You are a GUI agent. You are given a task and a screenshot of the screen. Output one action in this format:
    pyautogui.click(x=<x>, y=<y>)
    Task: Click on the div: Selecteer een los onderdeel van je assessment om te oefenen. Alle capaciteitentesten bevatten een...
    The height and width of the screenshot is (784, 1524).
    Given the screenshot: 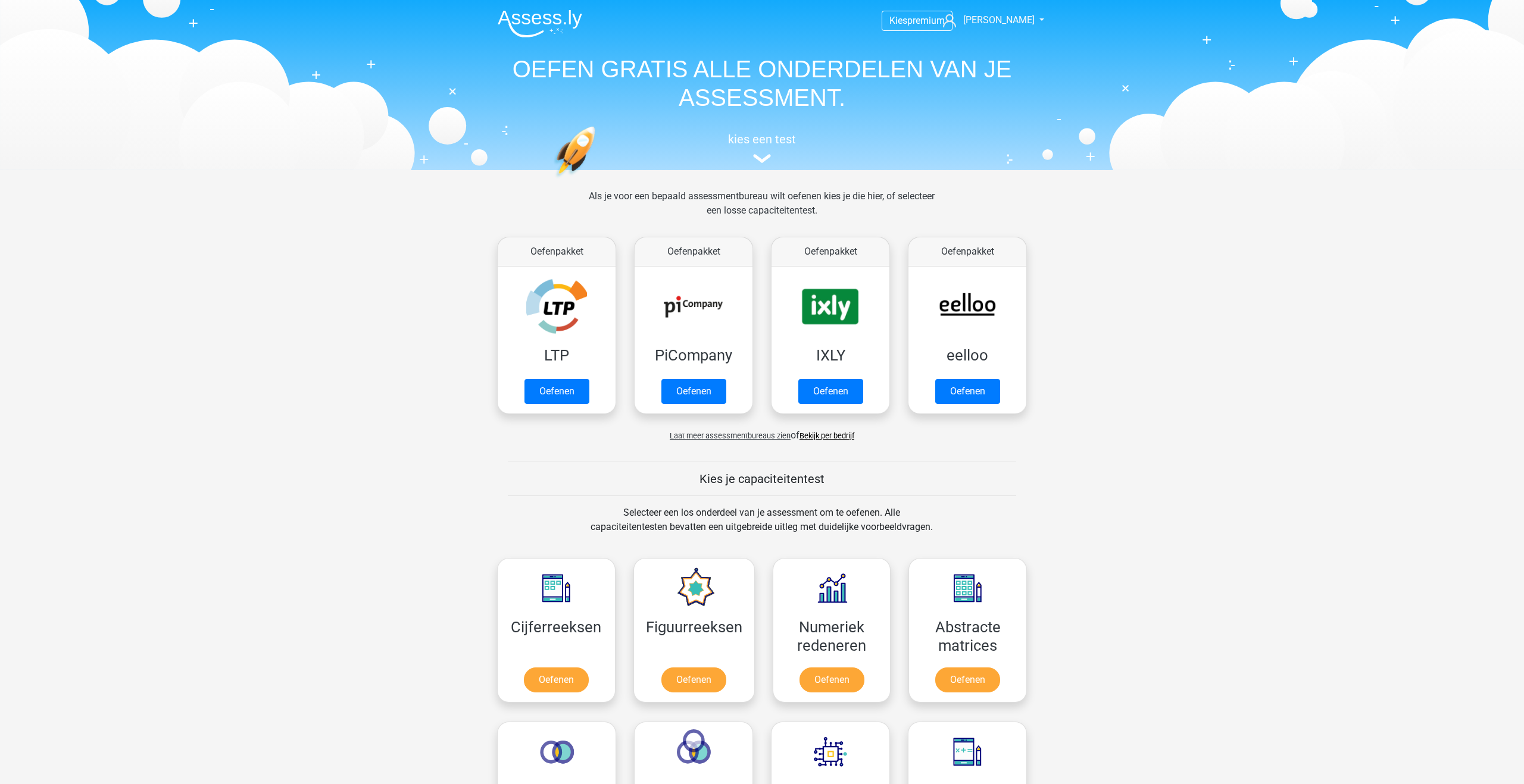 What is the action you would take?
    pyautogui.click(x=762, y=527)
    